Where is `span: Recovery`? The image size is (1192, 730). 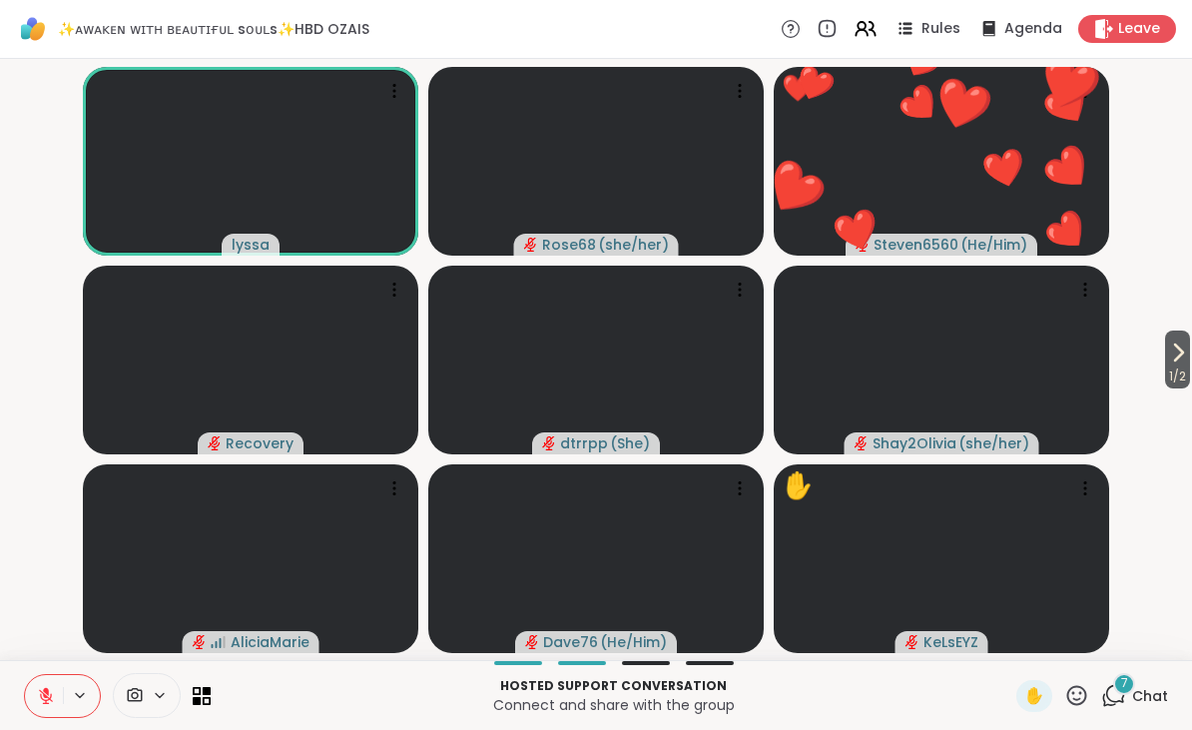 span: Recovery is located at coordinates (259, 443).